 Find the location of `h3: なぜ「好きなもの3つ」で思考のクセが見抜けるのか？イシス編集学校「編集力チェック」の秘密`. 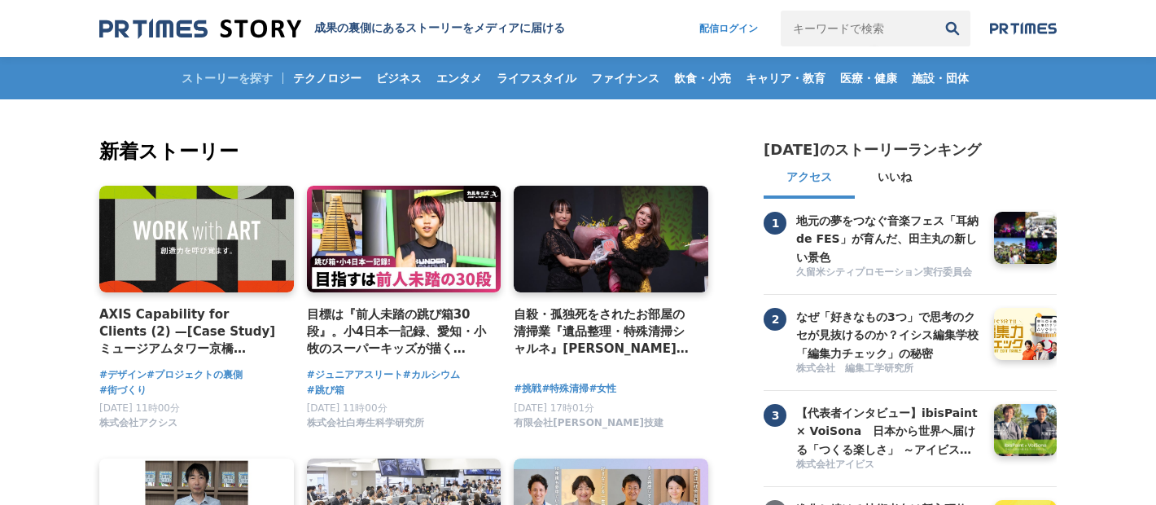

h3: なぜ「好きなもの3つ」で思考のクセが見抜けるのか？イシス編集学校「編集力チェック」の秘密 is located at coordinates (889, 335).